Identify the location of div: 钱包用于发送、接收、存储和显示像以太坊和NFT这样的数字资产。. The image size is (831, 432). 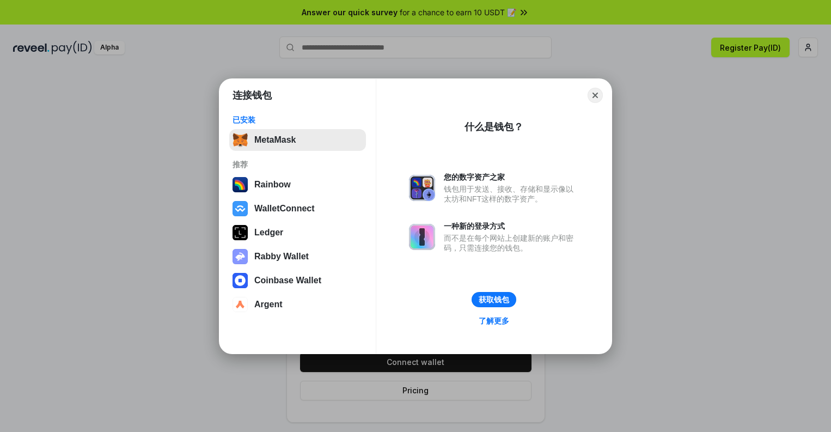
(511, 194).